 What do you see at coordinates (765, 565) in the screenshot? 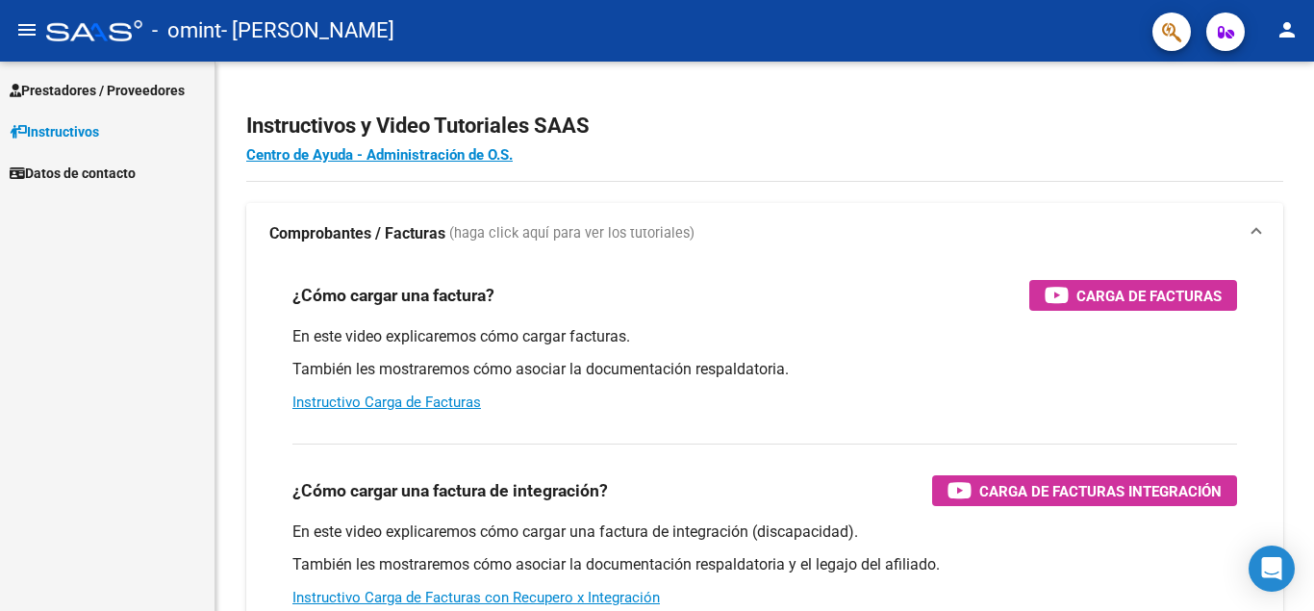
I see `p: También les mostraremos cómo asociar la documentación respaldatoria y el legajo del afiliado.` at bounding box center [765, 565].